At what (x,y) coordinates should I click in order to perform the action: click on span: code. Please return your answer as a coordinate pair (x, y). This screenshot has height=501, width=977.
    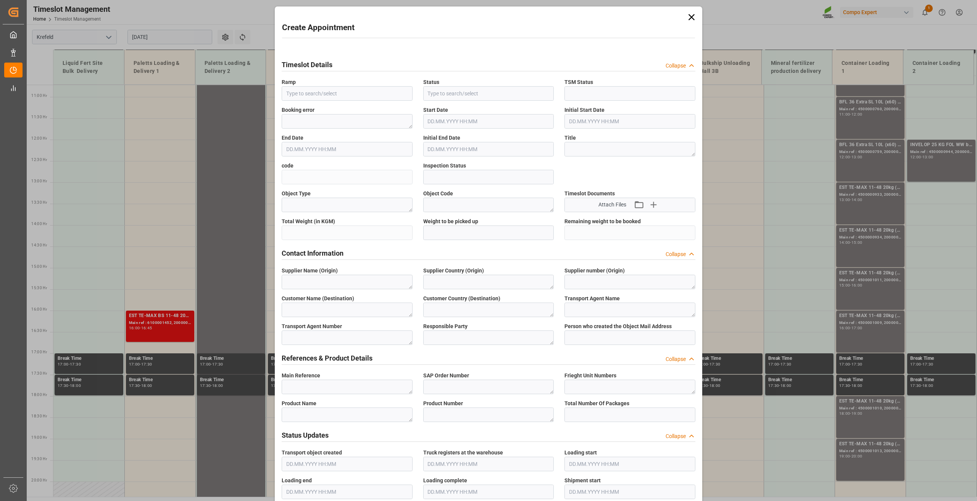
    Looking at the image, I should click on (288, 166).